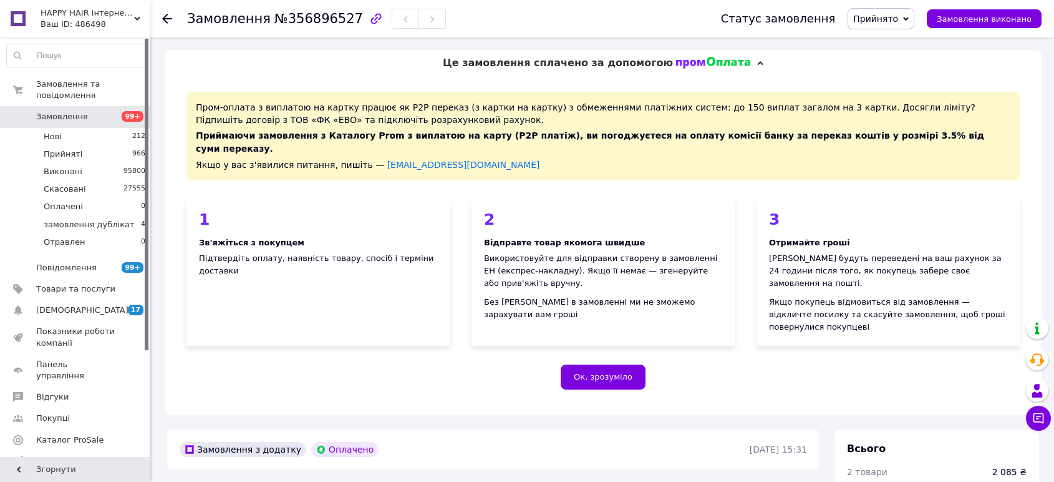 The width and height of the screenshot is (1054, 482). Describe the element at coordinates (984, 19) in the screenshot. I see `button: Замовлення виконано` at that location.